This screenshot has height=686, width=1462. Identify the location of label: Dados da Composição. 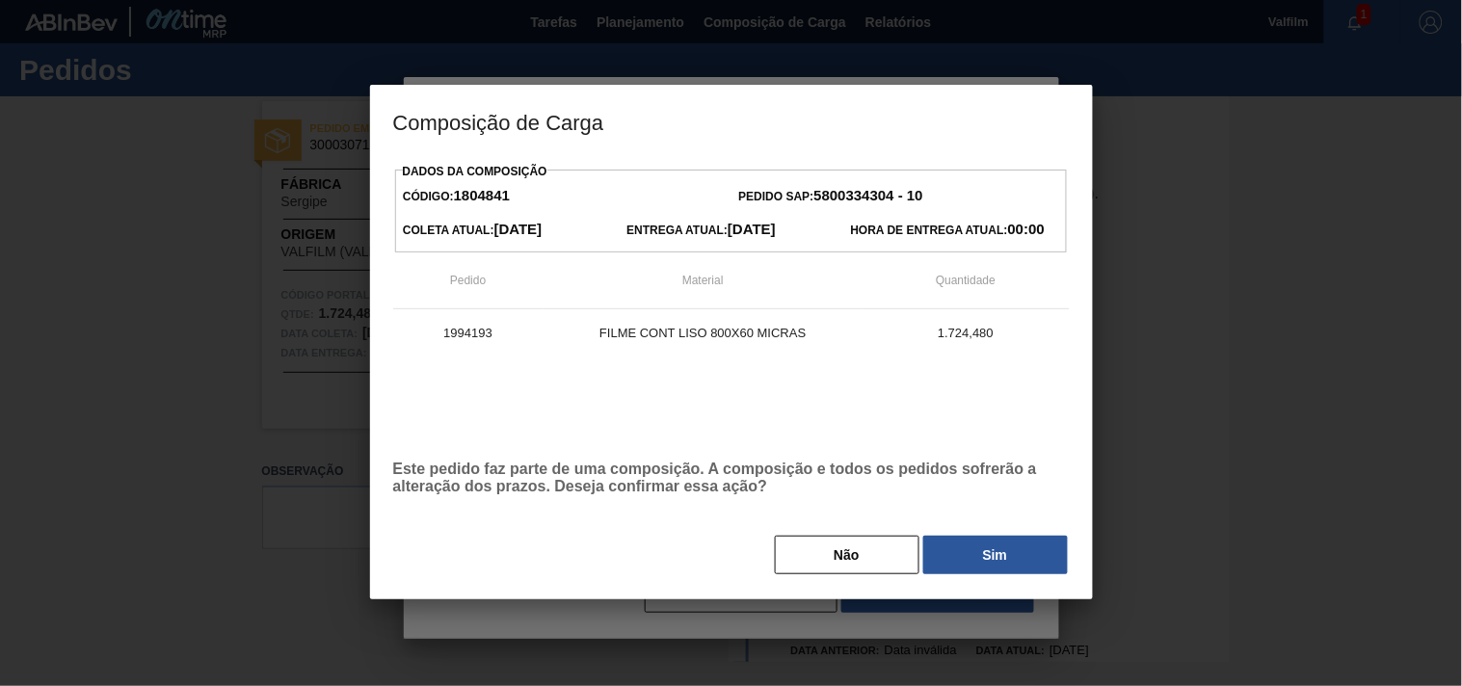
(475, 171).